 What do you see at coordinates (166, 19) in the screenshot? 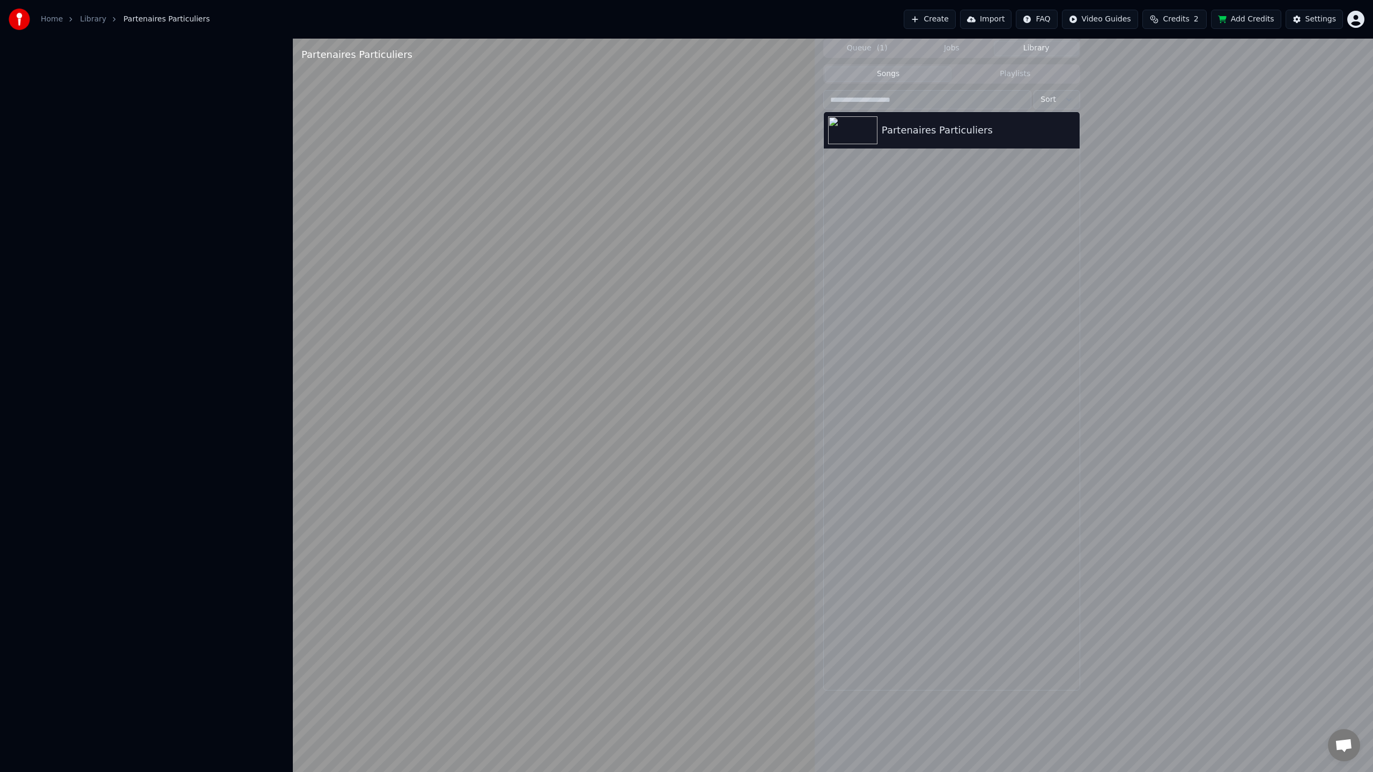
I see `span: Partenaires Particuliers` at bounding box center [166, 19].